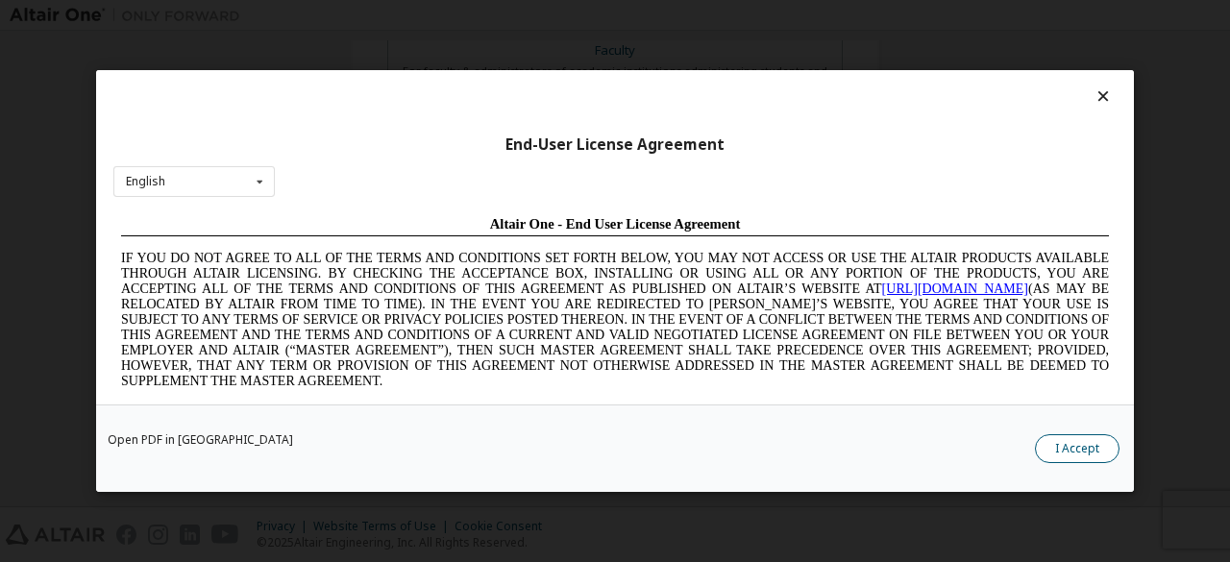 The image size is (1230, 562). Describe the element at coordinates (1077, 449) in the screenshot. I see `button: I Accept` at that location.